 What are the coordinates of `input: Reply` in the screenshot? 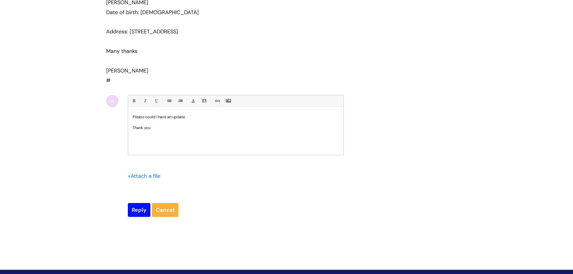 It's located at (139, 210).